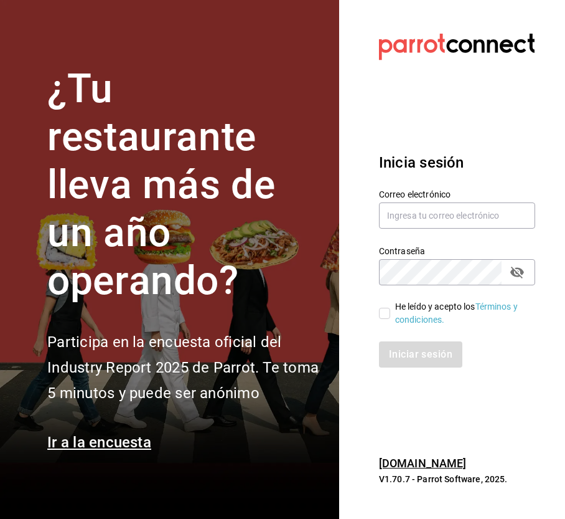  Describe the element at coordinates (457, 251) in the screenshot. I see `label: Contraseña` at that location.